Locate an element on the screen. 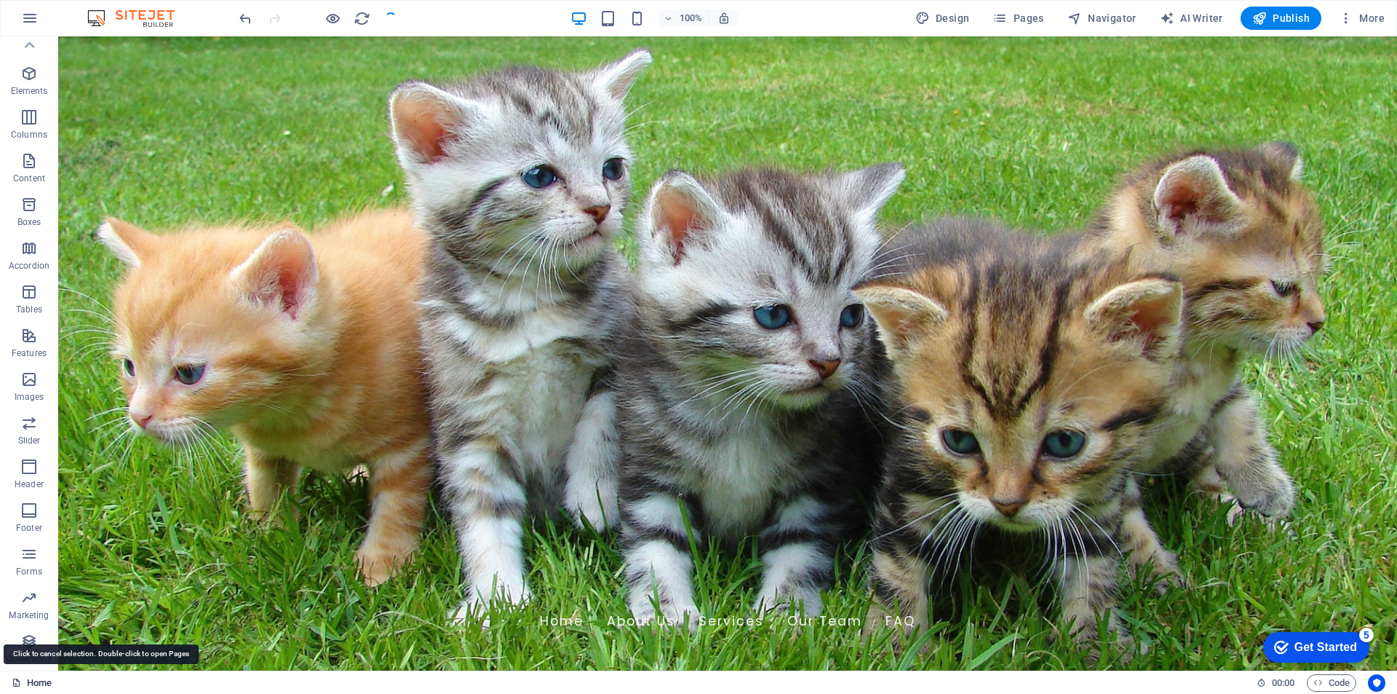 The width and height of the screenshot is (1397, 694). p: Boxes is located at coordinates (29, 222).